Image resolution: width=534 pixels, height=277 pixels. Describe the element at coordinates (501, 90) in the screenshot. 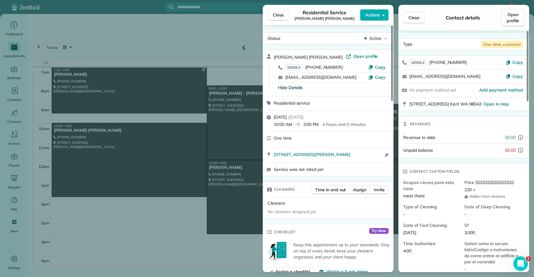

I see `span: Add payment method` at that location.